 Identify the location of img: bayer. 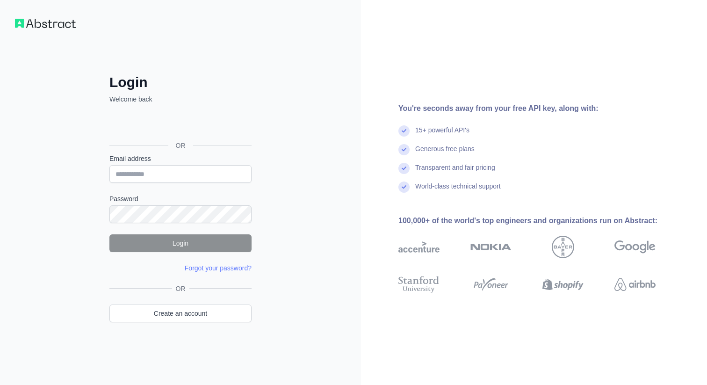
(563, 247).